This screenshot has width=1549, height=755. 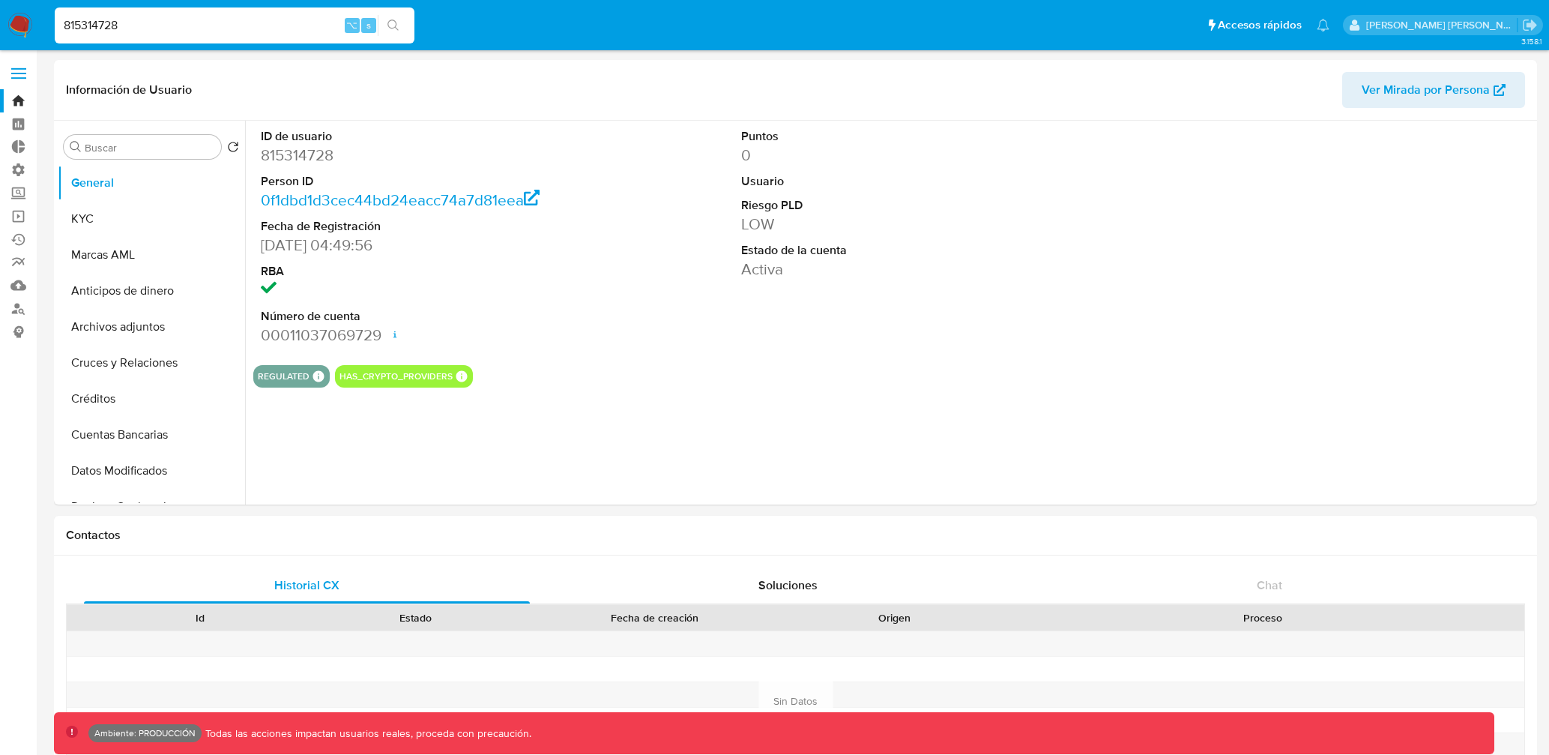 I want to click on dt: Estado de la cuenta, so click(x=893, y=250).